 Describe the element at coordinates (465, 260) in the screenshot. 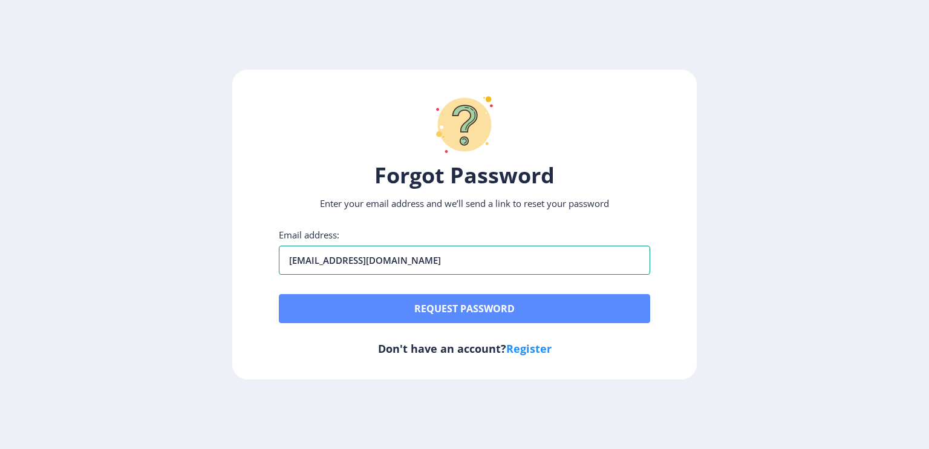

I see `input: Email address` at that location.